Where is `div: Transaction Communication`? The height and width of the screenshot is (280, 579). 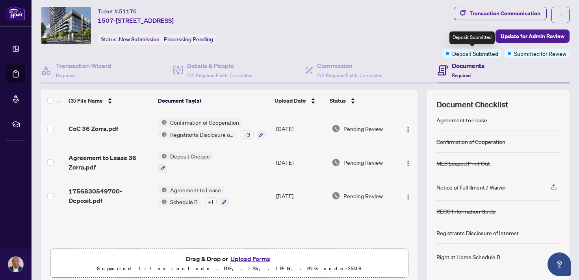 div: Transaction Communication is located at coordinates (505, 13).